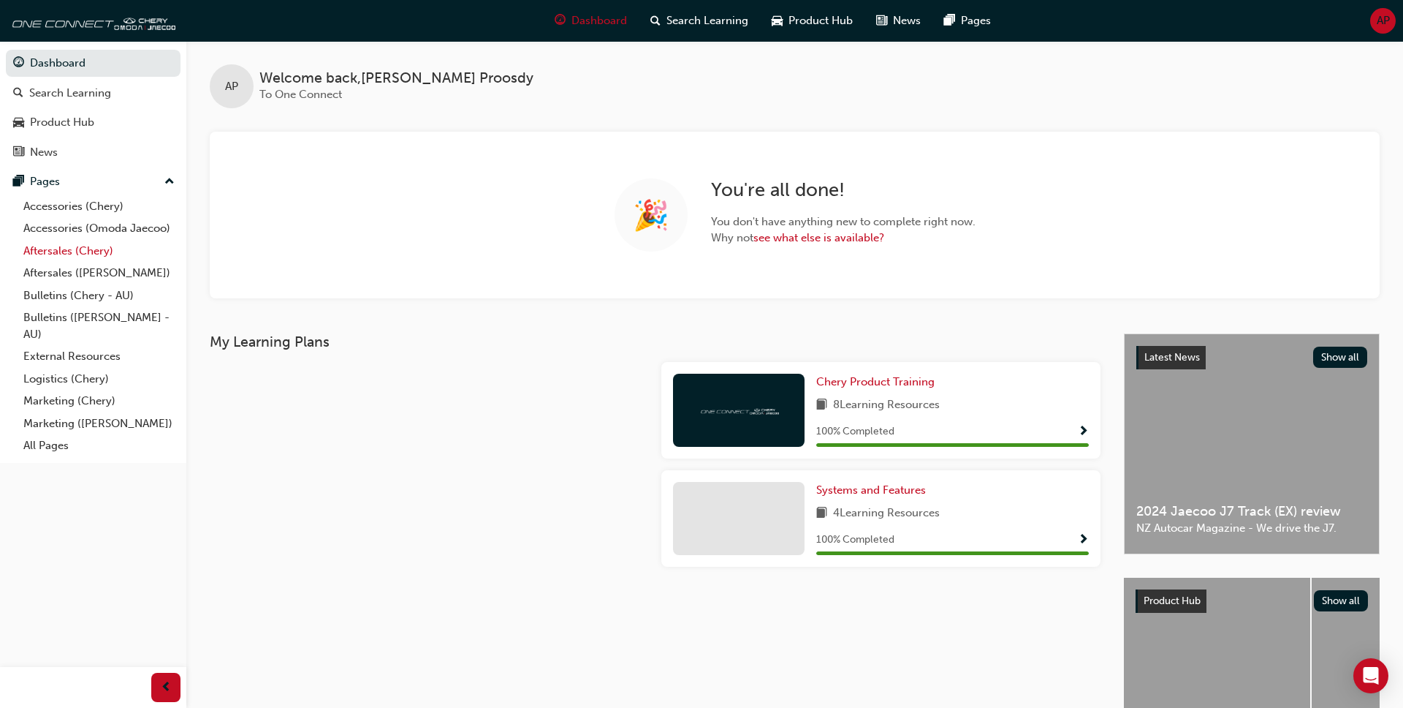 This screenshot has height=708, width=1403. What do you see at coordinates (99, 228) in the screenshot?
I see `a: Accessories (Omoda Jaecoo)` at bounding box center [99, 228].